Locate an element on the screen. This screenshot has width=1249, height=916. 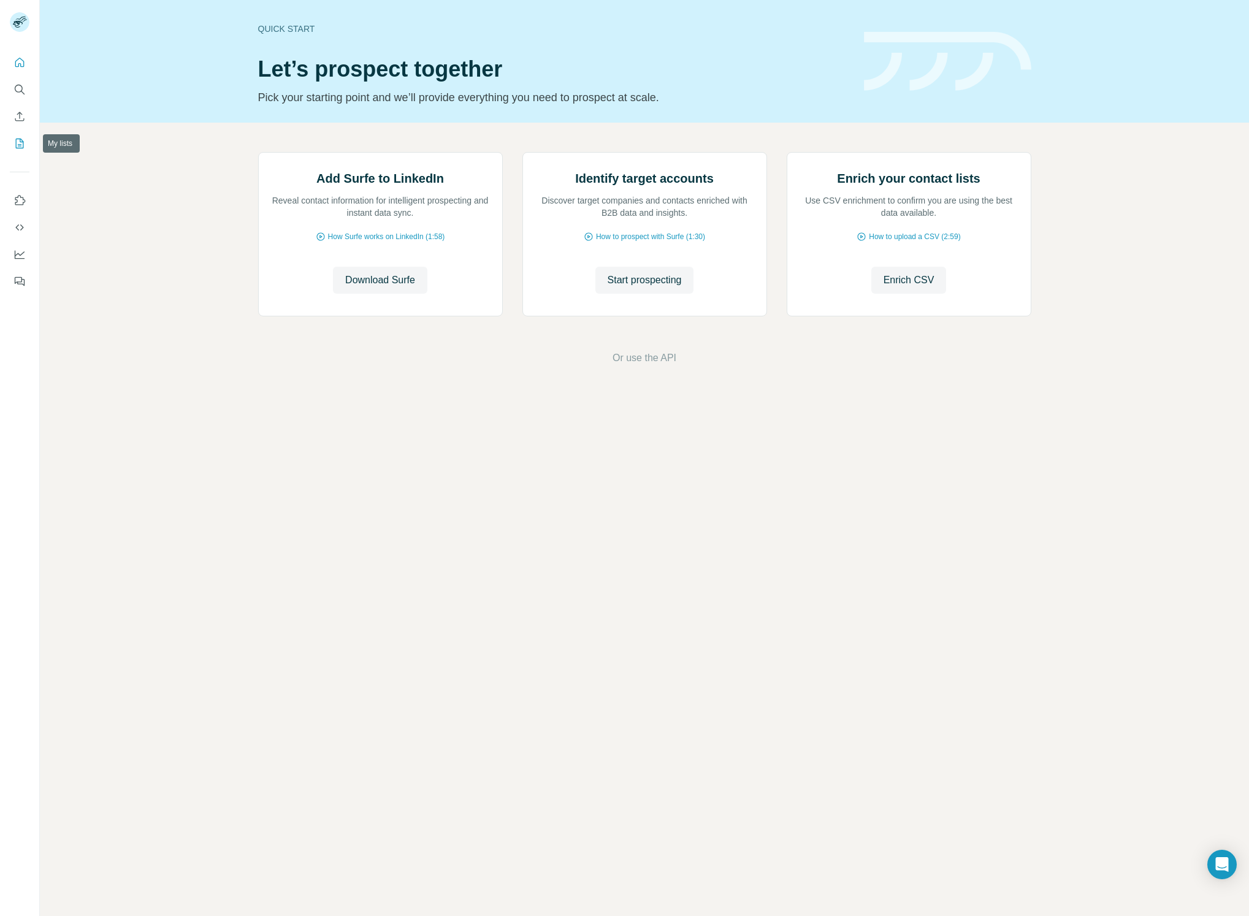
span: How to upload a CSV (2:59) is located at coordinates (915, 237).